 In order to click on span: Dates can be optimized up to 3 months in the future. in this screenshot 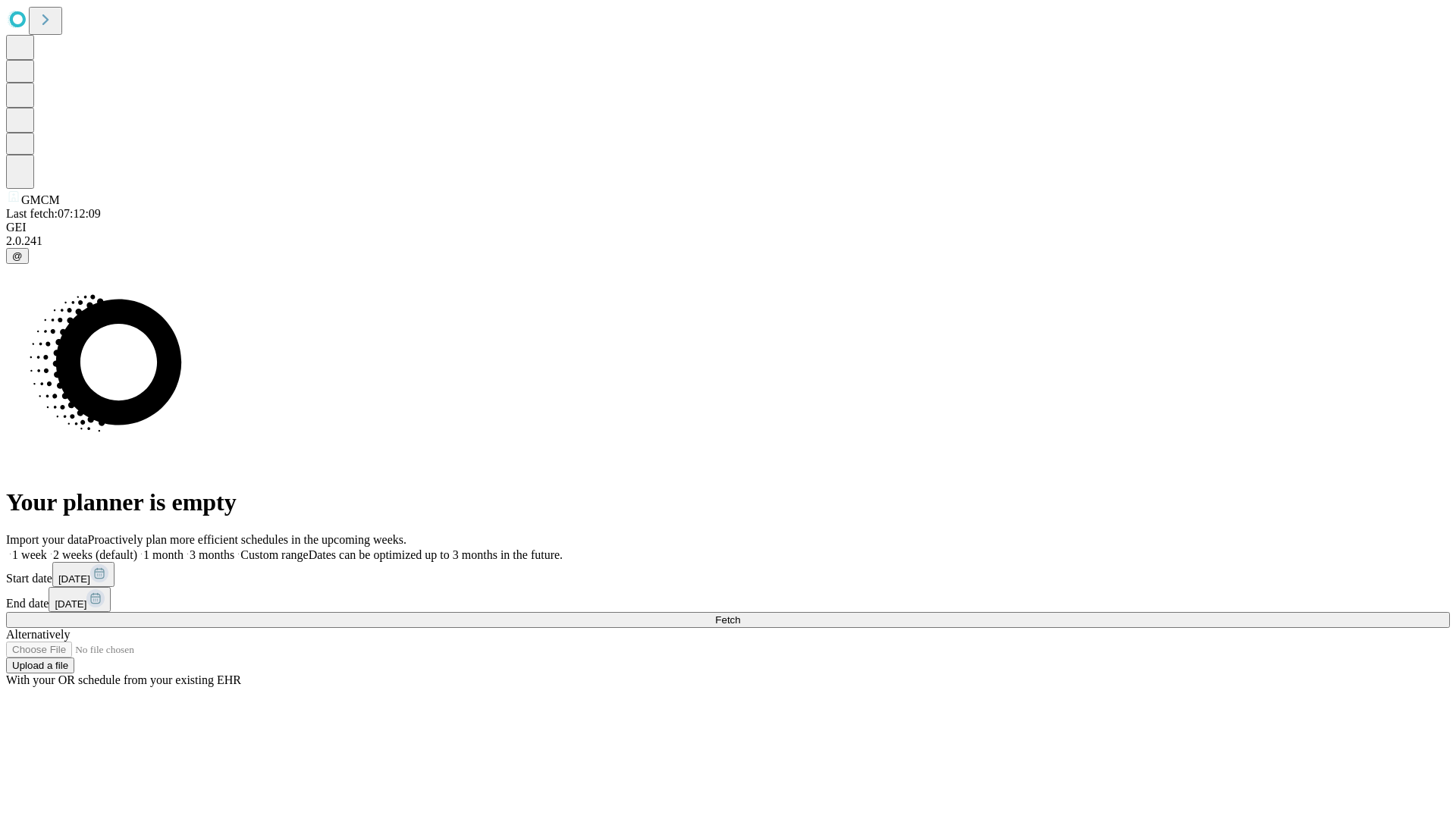, I will do `click(435, 554)`.